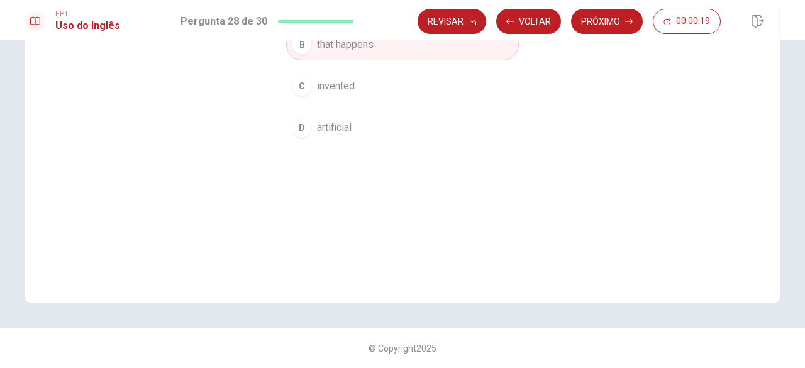 The height and width of the screenshot is (368, 805). Describe the element at coordinates (403, 348) in the screenshot. I see `span: © Copyright 2025` at that location.